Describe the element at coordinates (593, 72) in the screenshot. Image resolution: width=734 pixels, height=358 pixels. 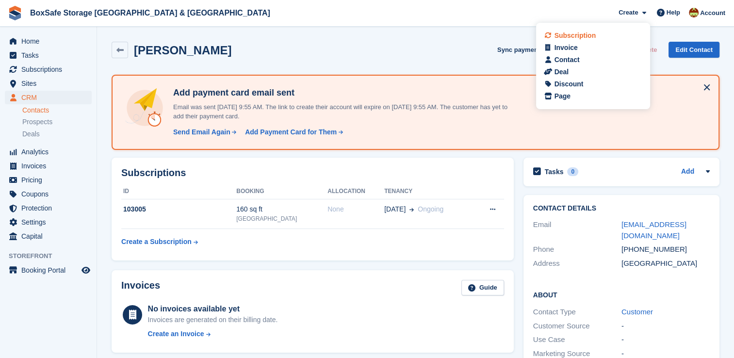
I see `a: Deal` at that location.